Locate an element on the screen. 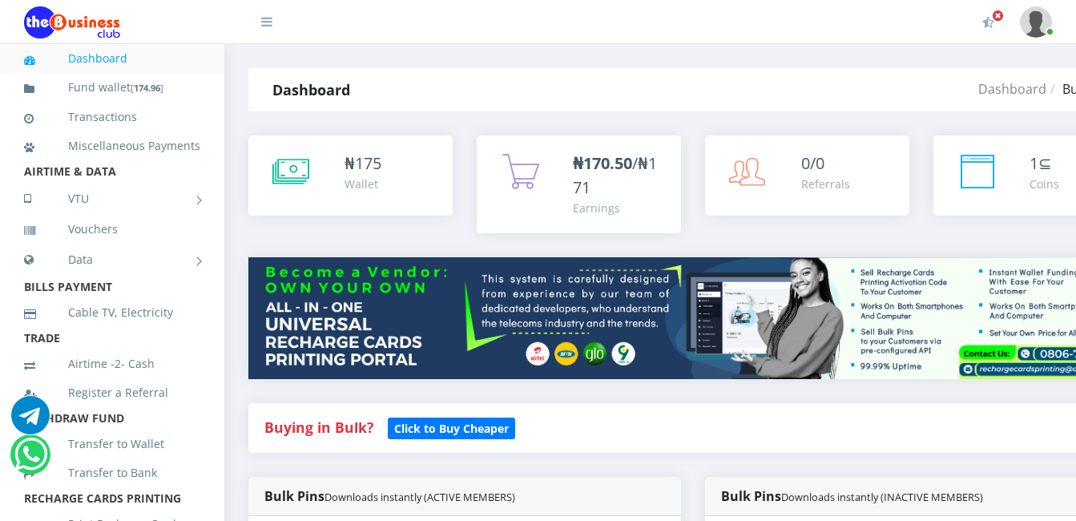 The height and width of the screenshot is (521, 1076). b: Click to Buy Cheaper is located at coordinates (451, 428).